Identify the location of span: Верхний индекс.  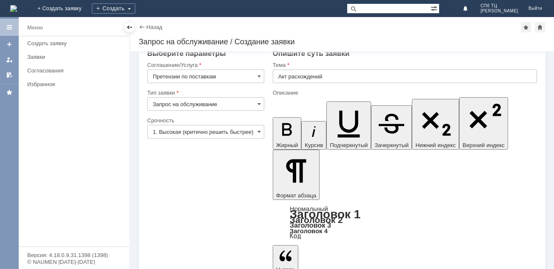
(483, 145).